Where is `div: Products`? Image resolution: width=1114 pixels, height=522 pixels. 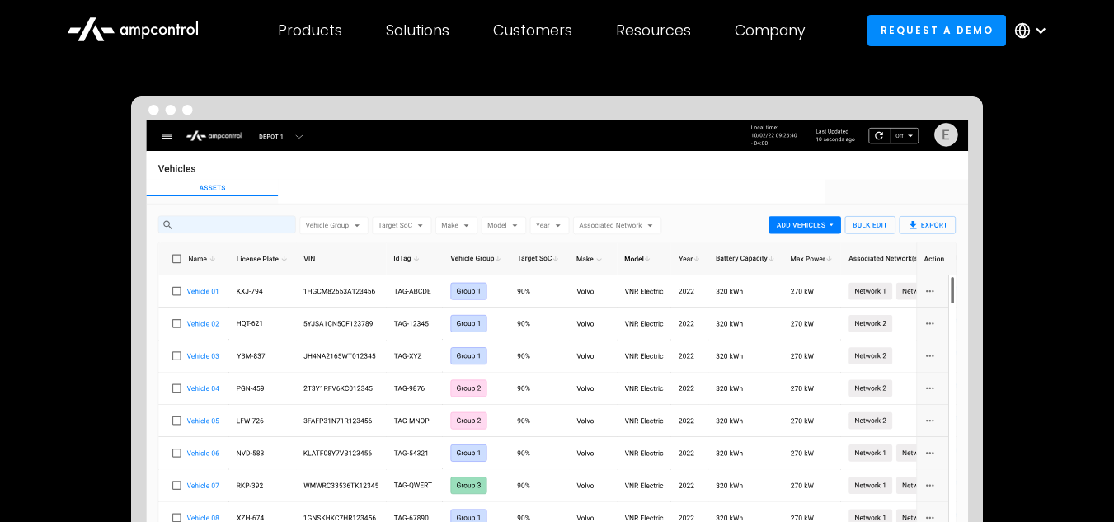
div: Products is located at coordinates (310, 31).